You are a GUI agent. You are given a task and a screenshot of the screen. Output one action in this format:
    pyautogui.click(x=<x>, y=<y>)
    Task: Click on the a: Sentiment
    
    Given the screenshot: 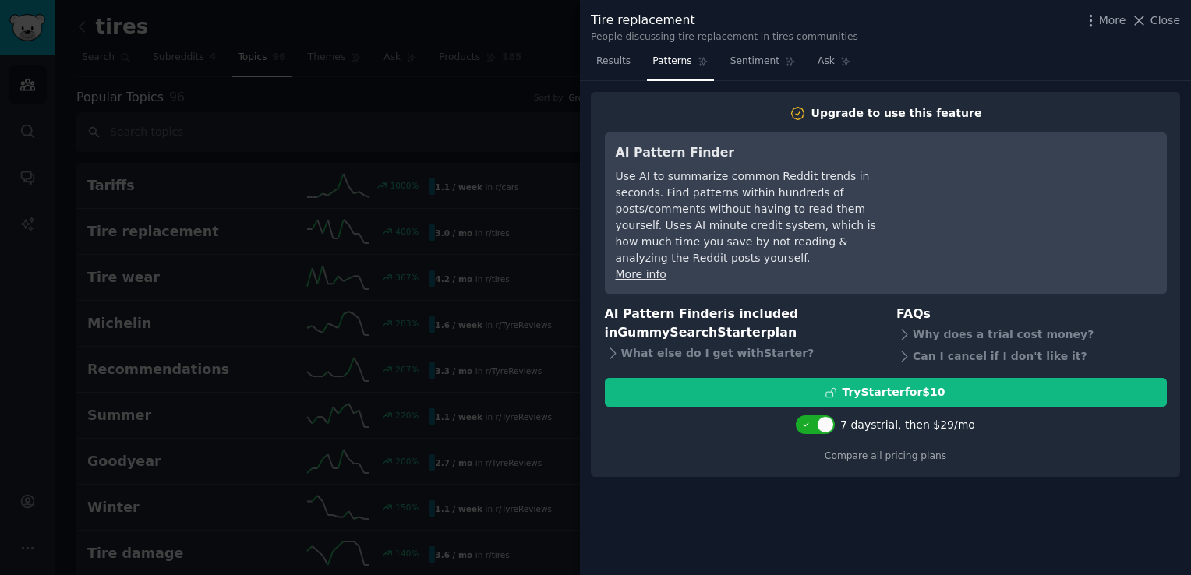 What is the action you would take?
    pyautogui.click(x=763, y=65)
    